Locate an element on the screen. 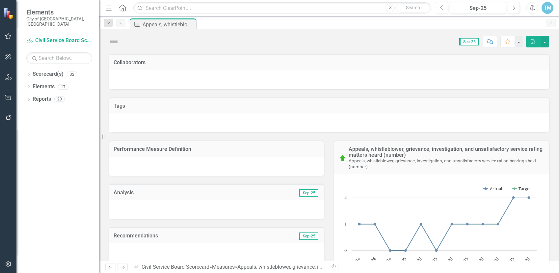 The image size is (559, 273). a: Reports is located at coordinates (42, 99).